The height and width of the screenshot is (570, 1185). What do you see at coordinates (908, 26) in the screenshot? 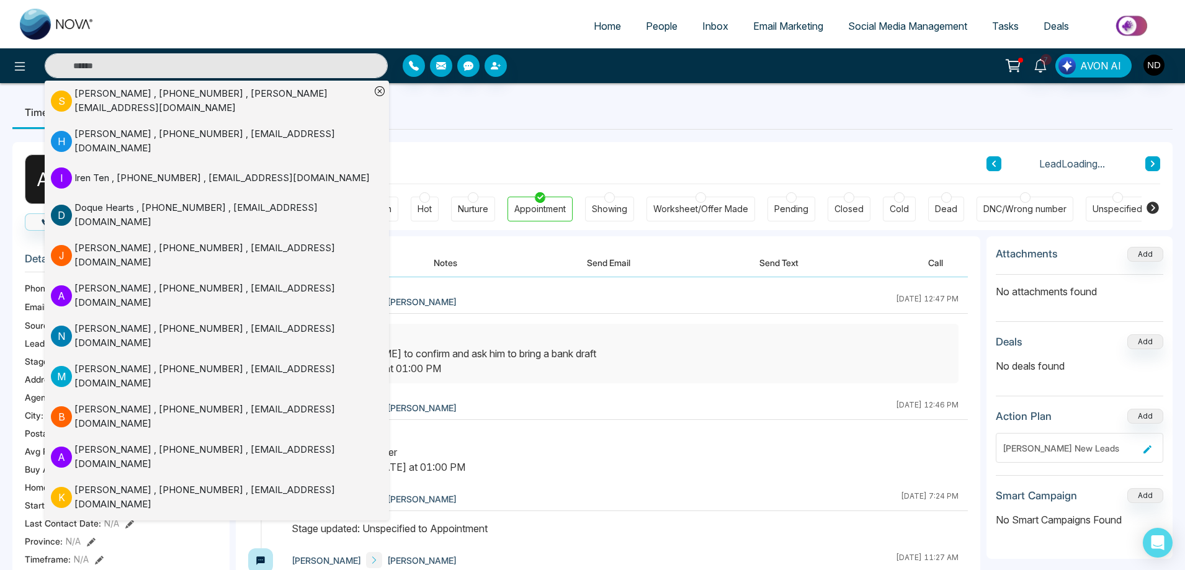
I see `span: Social Media Management` at bounding box center [908, 26].